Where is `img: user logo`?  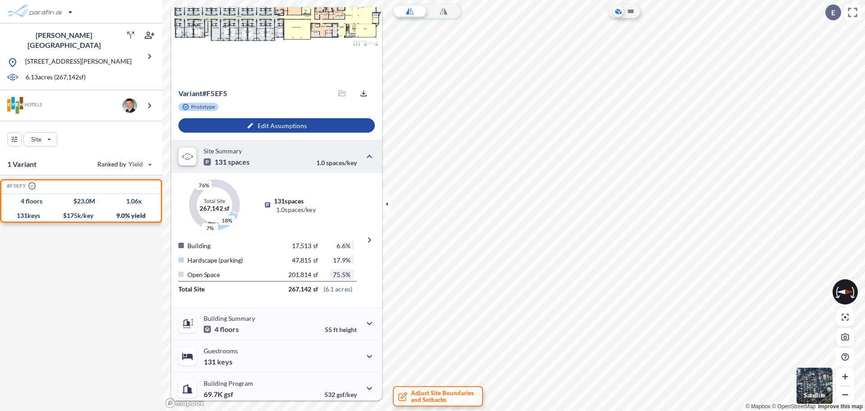 img: user logo is located at coordinates (130, 105).